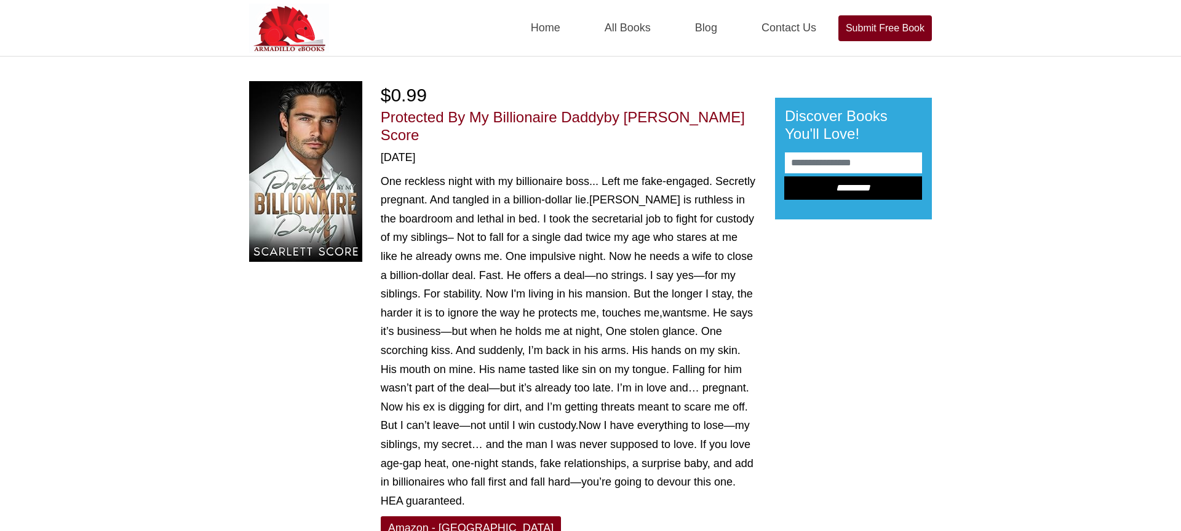 The height and width of the screenshot is (531, 1181). Describe the element at coordinates (568, 191) in the screenshot. I see `span: One reckless night with my billionaire boss... Left me fake-engaged. Secretly pregnant. And tangl...` at that location.